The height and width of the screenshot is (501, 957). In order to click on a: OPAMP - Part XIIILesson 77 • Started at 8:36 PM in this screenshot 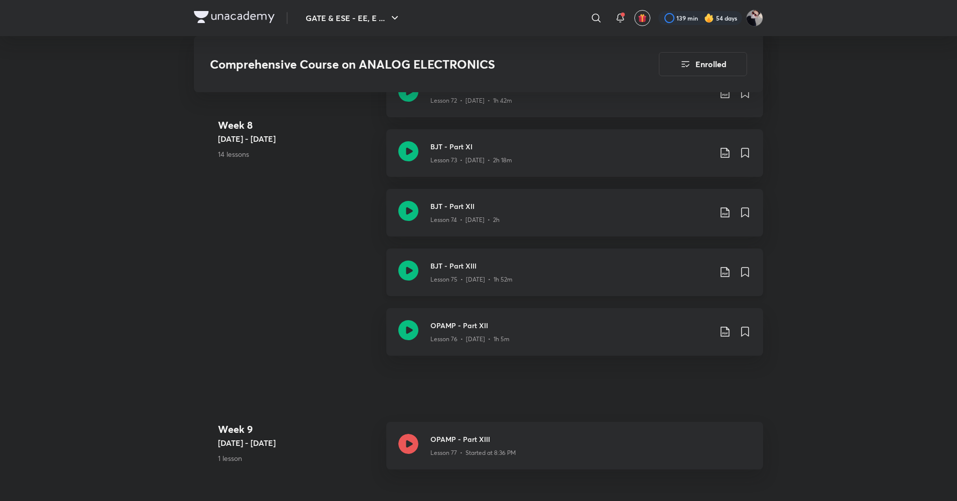, I will do `click(574, 451)`.